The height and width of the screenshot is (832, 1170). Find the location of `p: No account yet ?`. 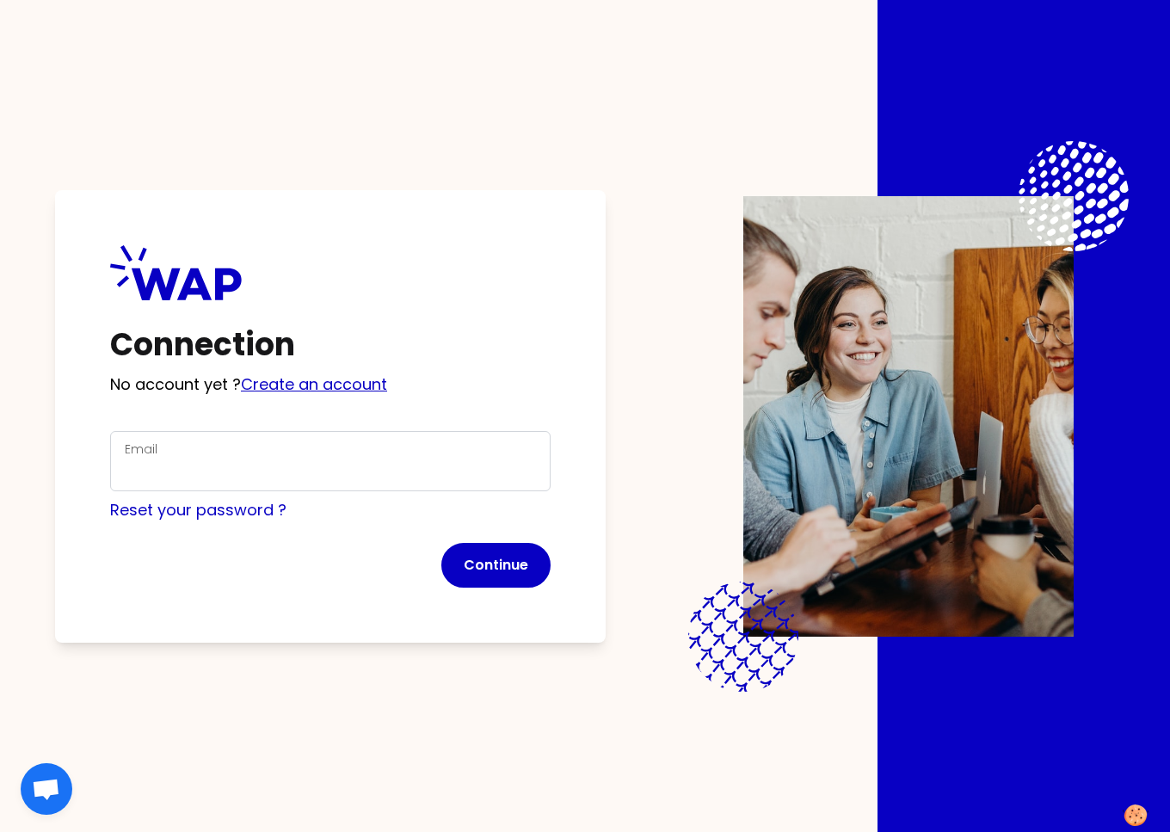

p: No account yet ? is located at coordinates (330, 385).